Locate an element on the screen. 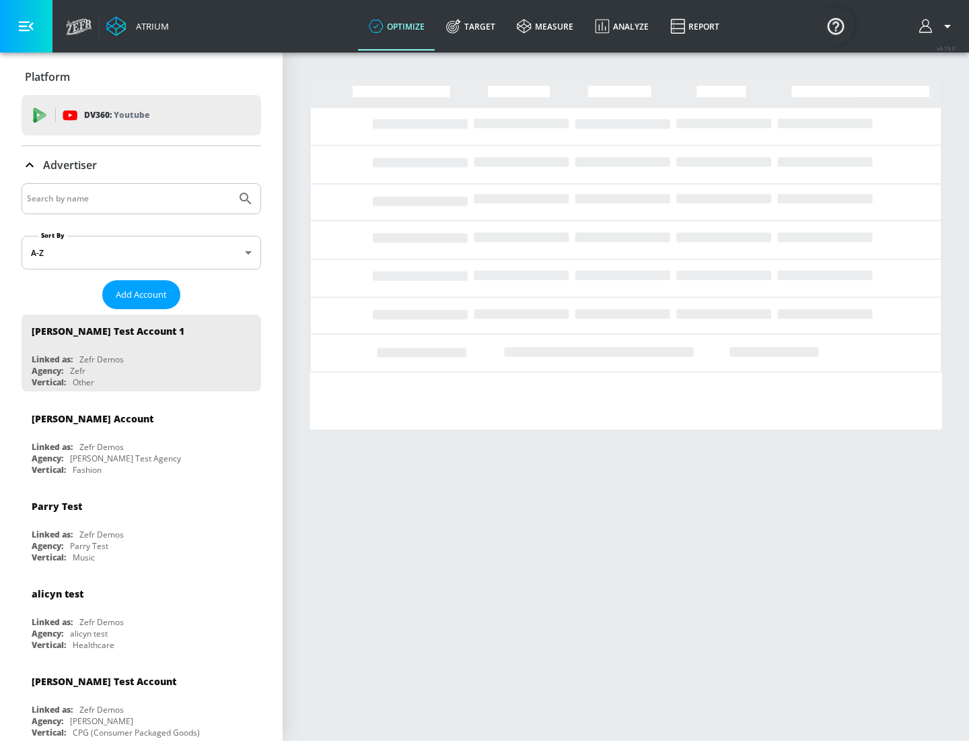  p: Platform is located at coordinates (47, 77).